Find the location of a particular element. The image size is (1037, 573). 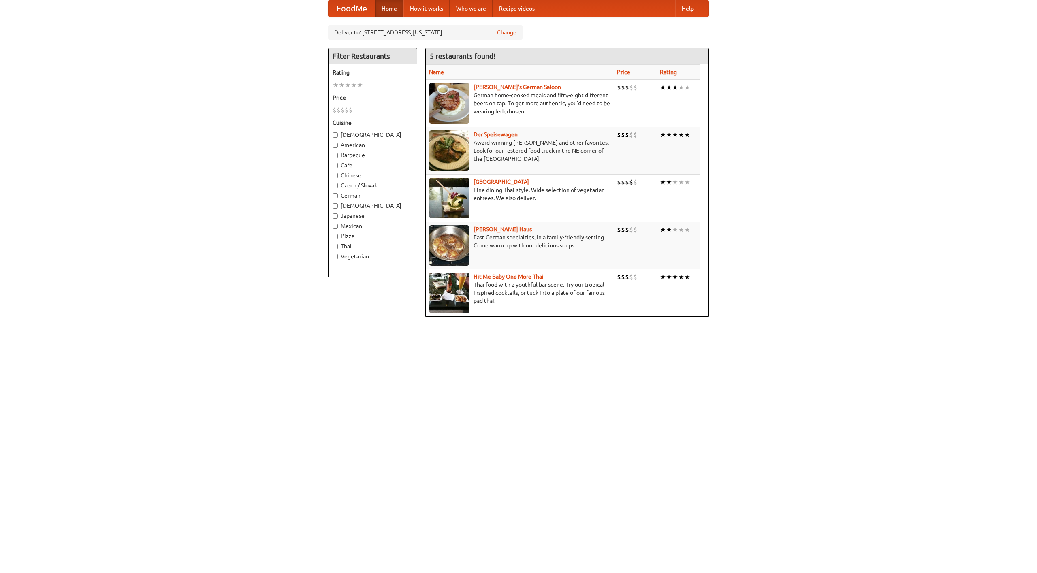

a: Hit Me Baby One More Thai is located at coordinates (508, 277).